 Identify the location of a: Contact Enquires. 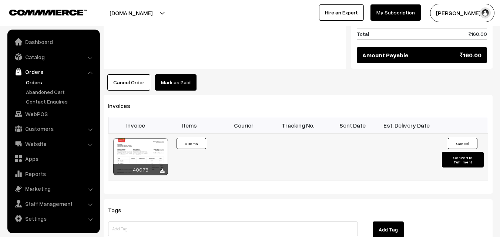
(61, 101).